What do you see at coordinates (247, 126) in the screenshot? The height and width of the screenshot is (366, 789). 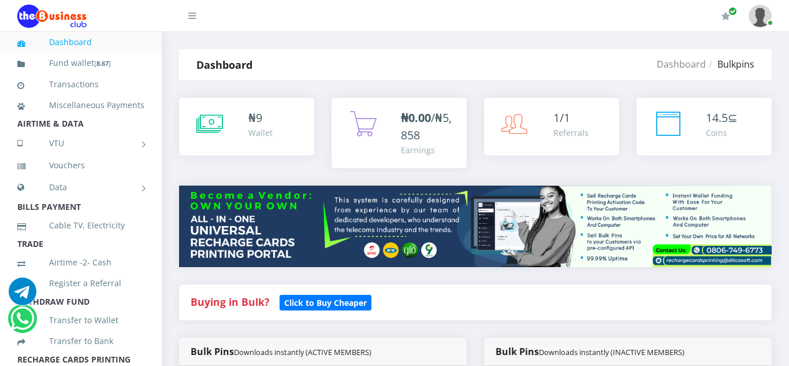 I see `a: ₦9 Wallet` at bounding box center [247, 126].